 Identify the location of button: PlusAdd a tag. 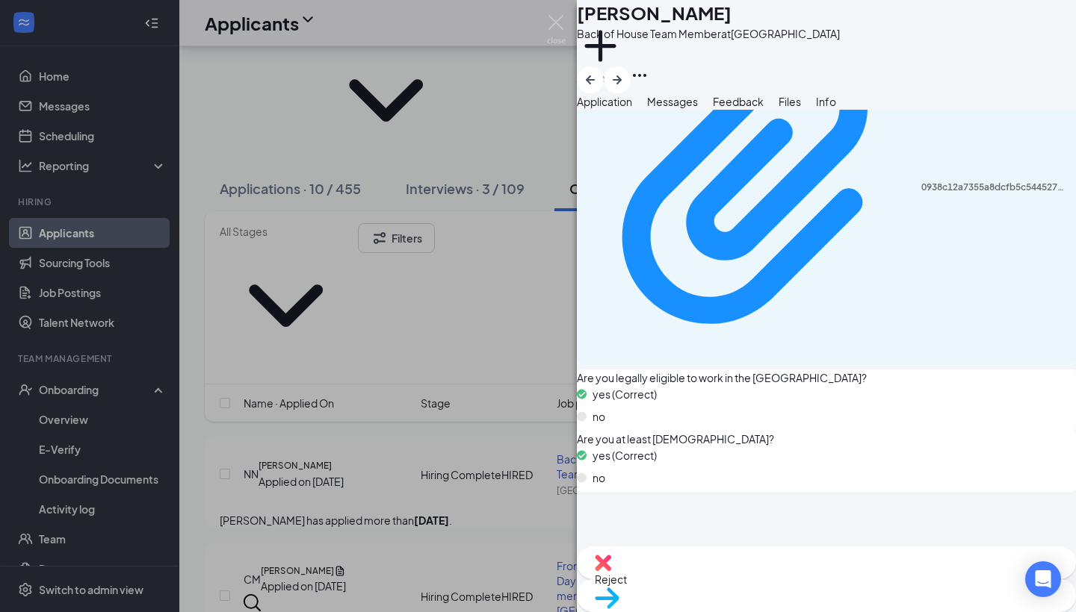
(600, 54).